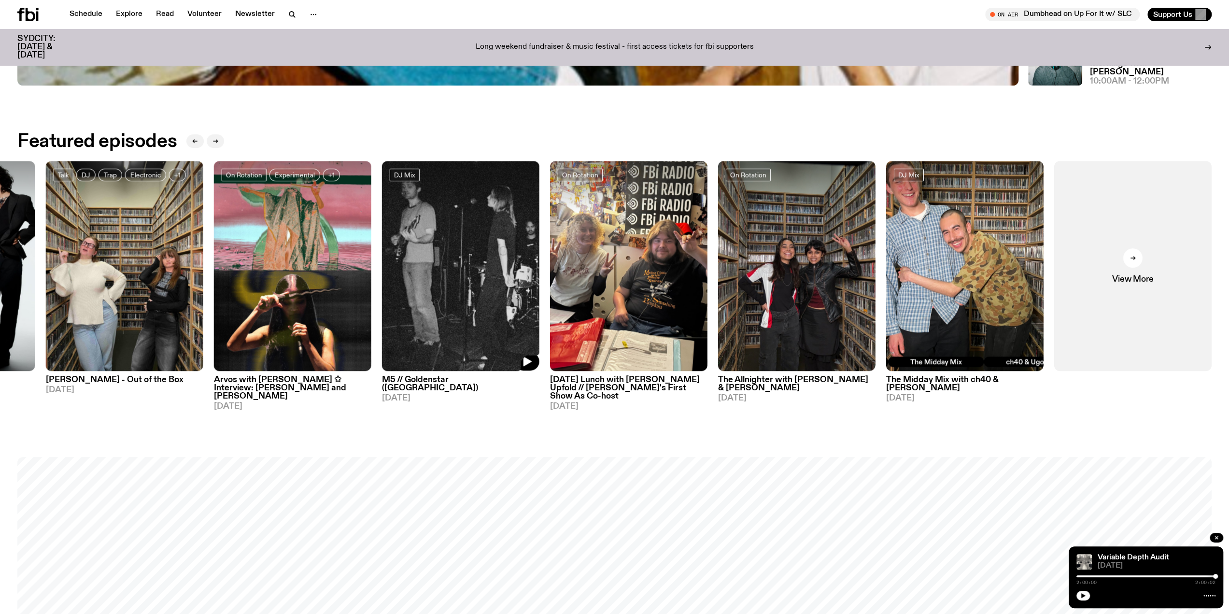  Describe the element at coordinates (97, 141) in the screenshot. I see `h2: Featured episodes` at that location.